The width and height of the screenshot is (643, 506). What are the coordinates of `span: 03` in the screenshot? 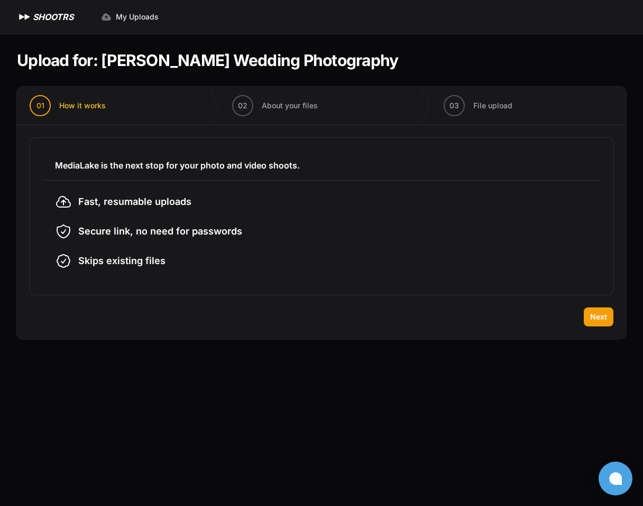 It's located at (454, 106).